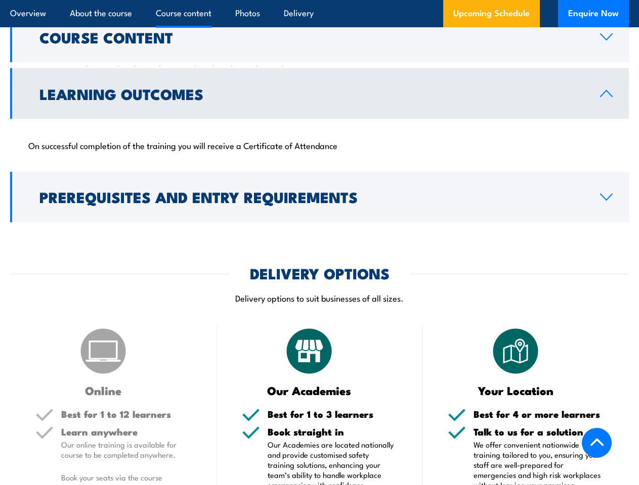  I want to click on h5: Best for 1 to 3 learners, so click(332, 414).